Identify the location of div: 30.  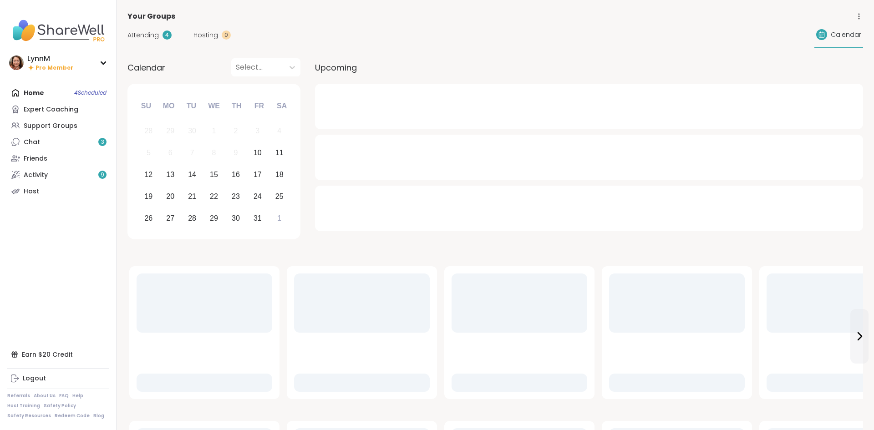
(192, 131).